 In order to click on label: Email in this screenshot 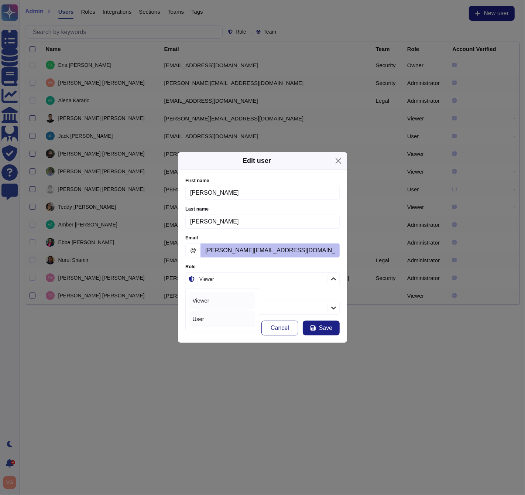, I will do `click(262, 238)`.